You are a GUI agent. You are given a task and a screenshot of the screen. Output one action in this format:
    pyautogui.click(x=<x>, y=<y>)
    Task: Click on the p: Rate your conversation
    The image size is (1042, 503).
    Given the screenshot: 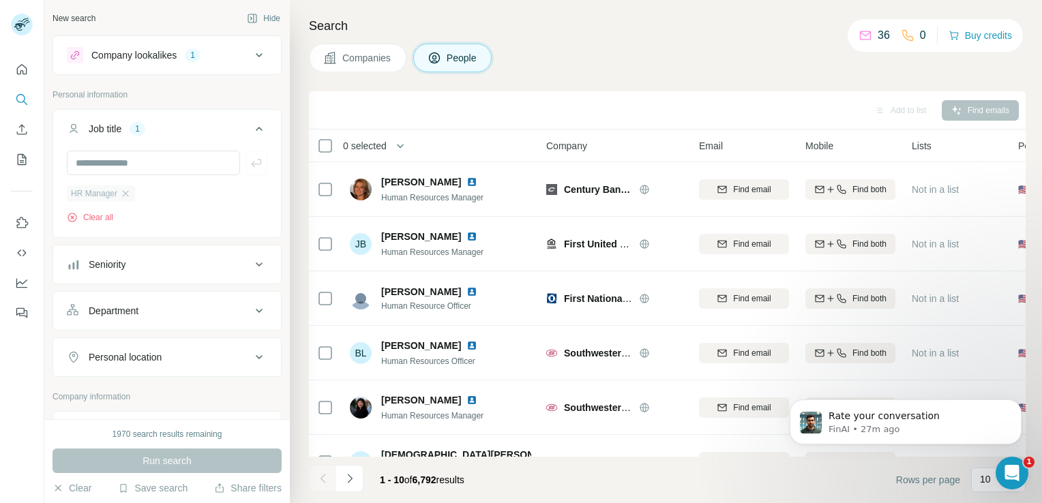 What is the action you would take?
    pyautogui.click(x=147, y=46)
    